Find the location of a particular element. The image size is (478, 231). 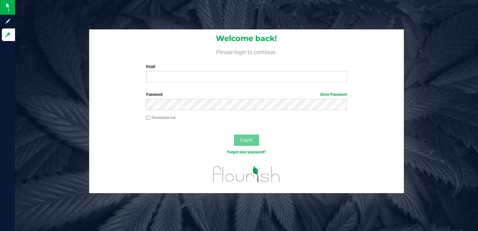

inline-svg: Sign up is located at coordinates (8, 21).